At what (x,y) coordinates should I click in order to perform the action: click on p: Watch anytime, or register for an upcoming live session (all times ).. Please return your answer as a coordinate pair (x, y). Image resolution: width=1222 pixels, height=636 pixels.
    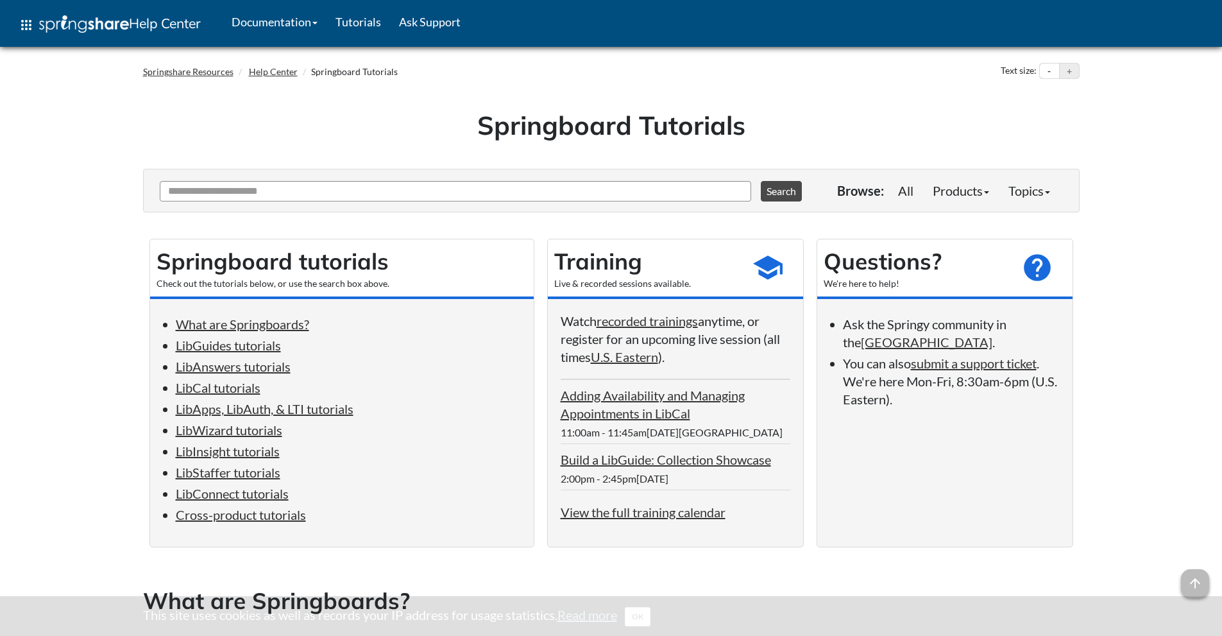
    Looking at the image, I should click on (676, 339).